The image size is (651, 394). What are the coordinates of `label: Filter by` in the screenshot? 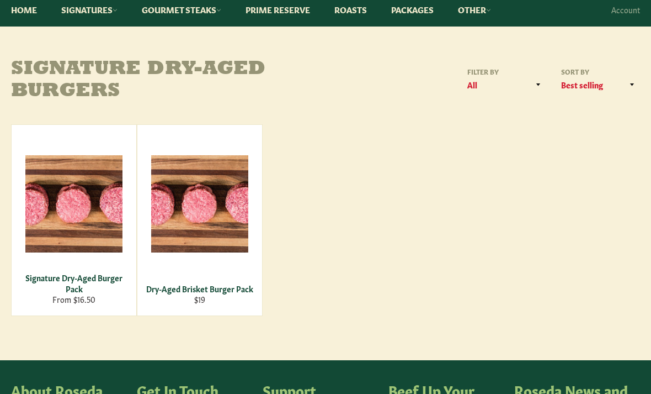 It's located at (505, 71).